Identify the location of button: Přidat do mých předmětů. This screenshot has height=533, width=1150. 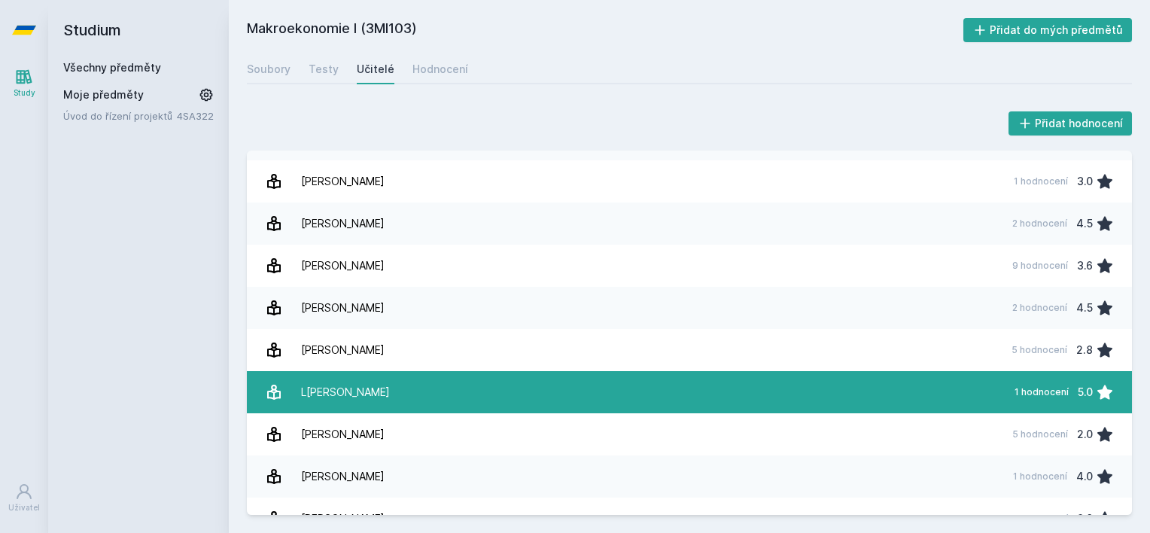
(1047, 30).